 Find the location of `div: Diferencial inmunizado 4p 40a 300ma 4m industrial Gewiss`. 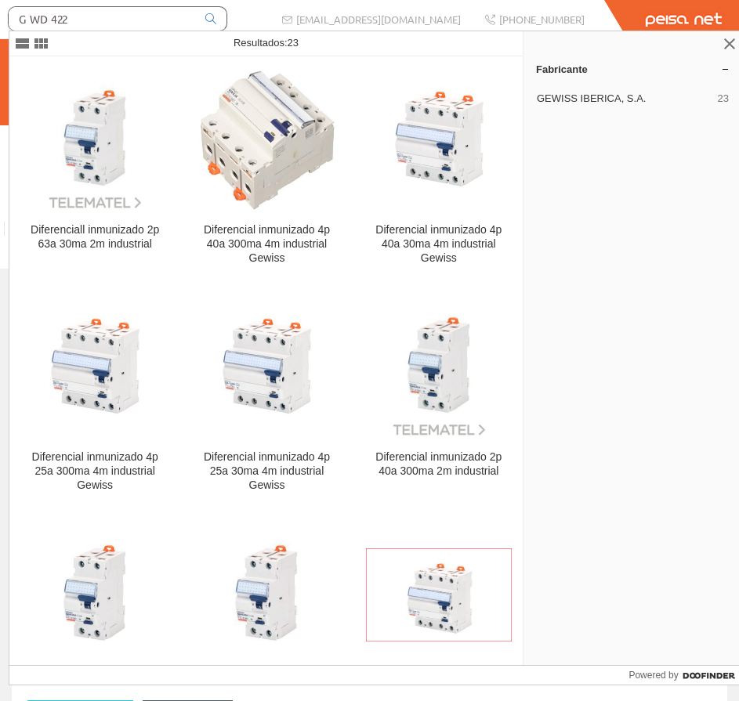

div: Diferencial inmunizado 4p 40a 300ma 4m industrial Gewiss is located at coordinates (266, 245).